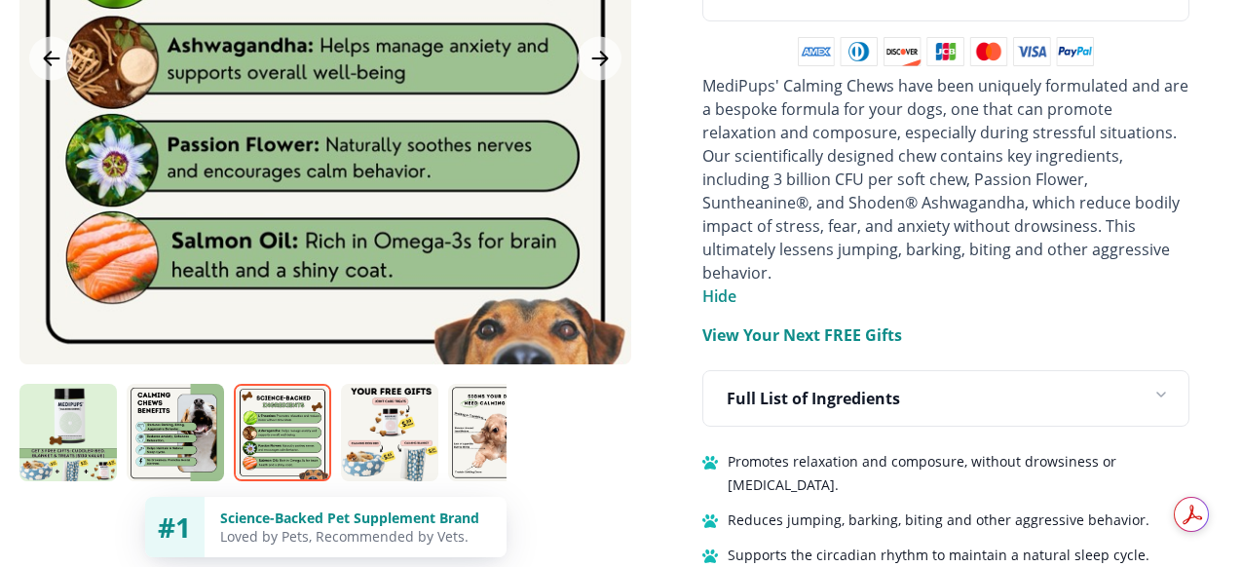 Image resolution: width=1242 pixels, height=567 pixels. Describe the element at coordinates (599, 58) in the screenshot. I see `button: Next Image` at that location.